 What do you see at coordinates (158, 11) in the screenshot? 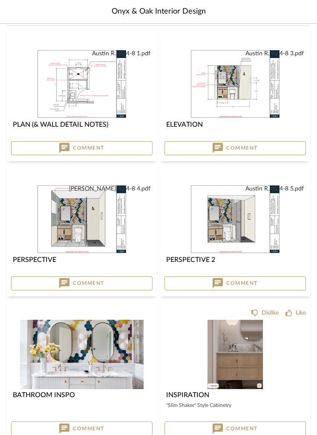
I see `span: Onyx & Oak Interior Design` at bounding box center [158, 11].